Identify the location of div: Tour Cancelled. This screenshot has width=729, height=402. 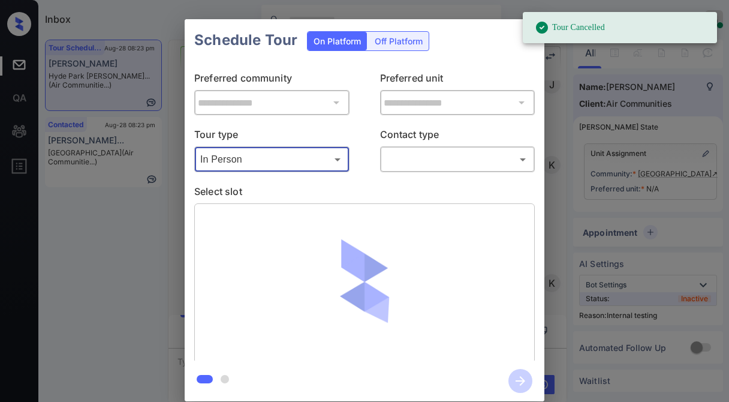
(570, 28).